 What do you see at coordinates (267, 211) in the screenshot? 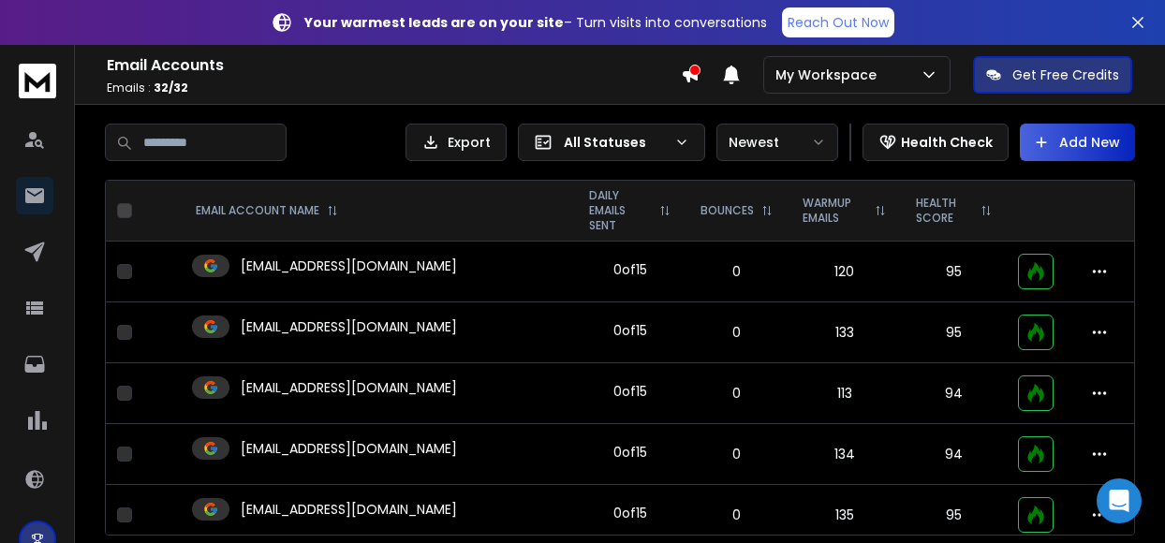
I see `div: EMAIL ACCOUNT NAME` at bounding box center [267, 211].